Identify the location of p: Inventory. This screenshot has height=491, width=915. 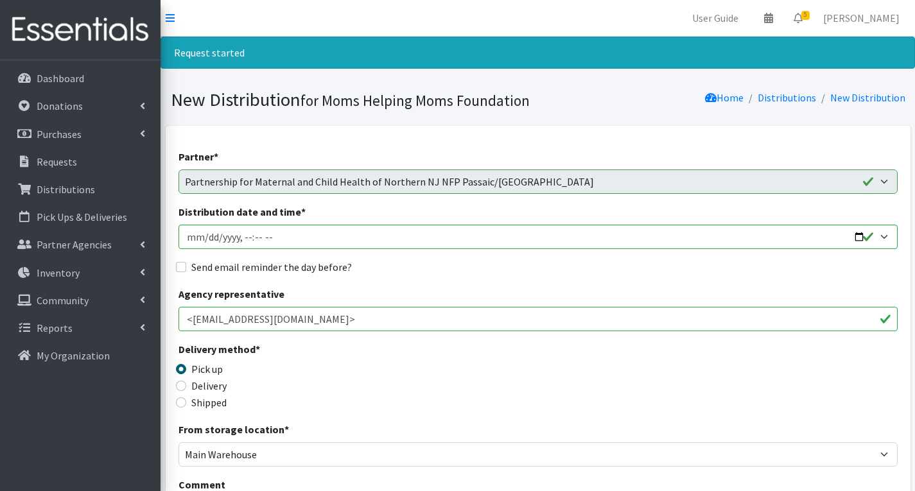
(58, 273).